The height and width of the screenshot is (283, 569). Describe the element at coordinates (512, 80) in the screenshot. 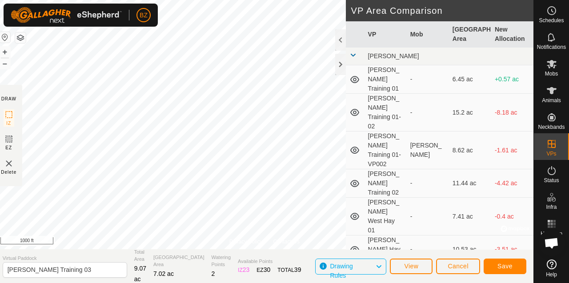

I see `td: +0.57 ac` at that location.